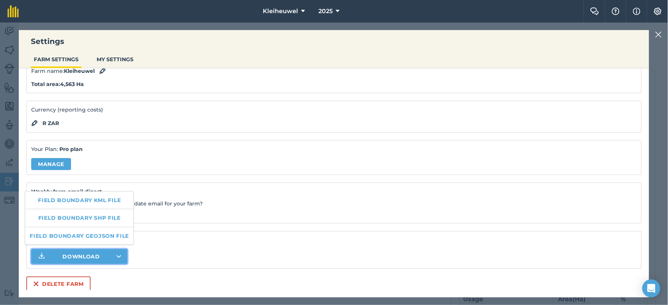  Describe the element at coordinates (63, 71) in the screenshot. I see `span: Farm name :` at that location.